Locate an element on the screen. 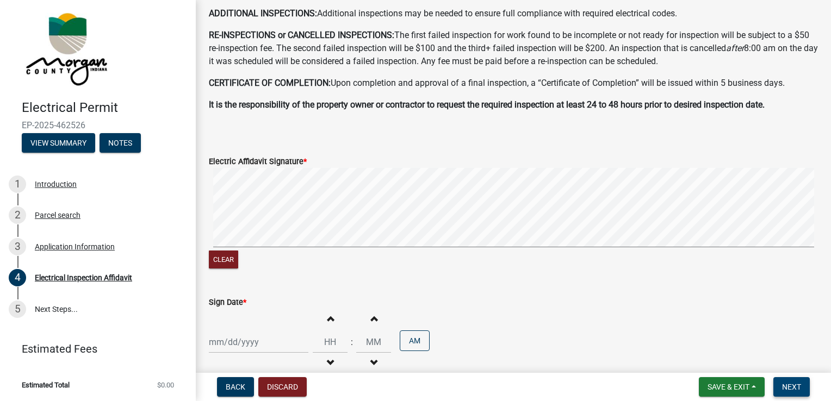  p: The first failed inspection for work found to be incomplete or not ready for inspection will be s... is located at coordinates (513, 48).